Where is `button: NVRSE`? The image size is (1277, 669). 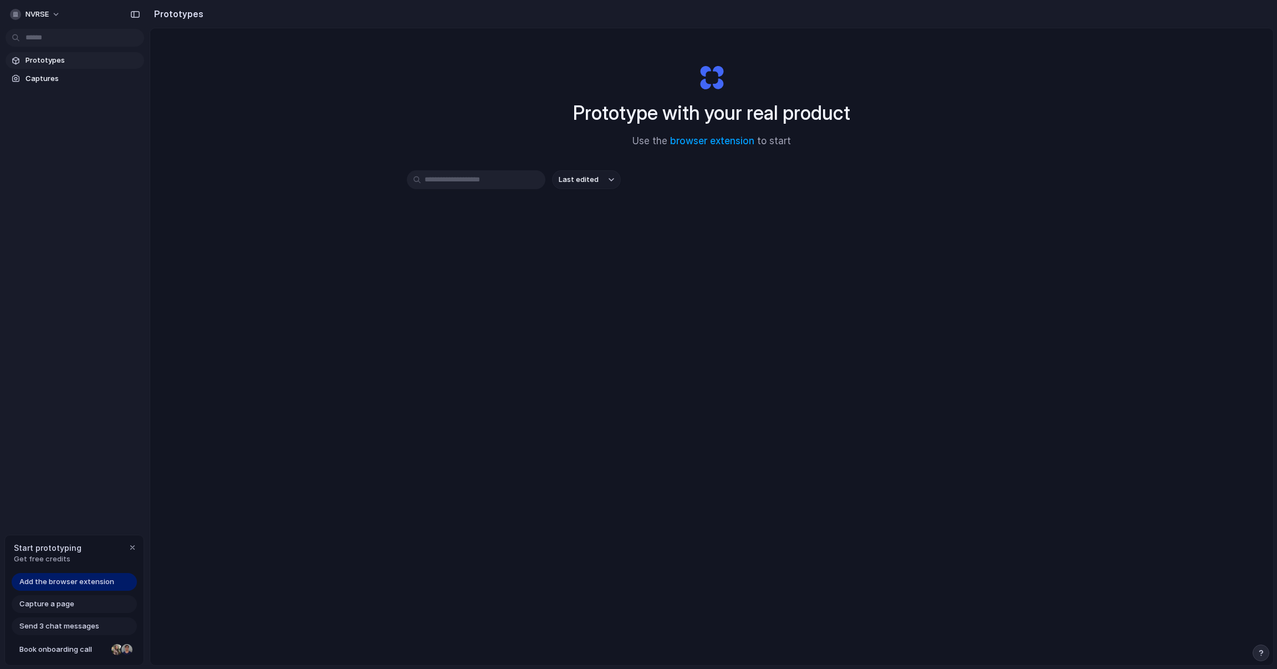
button: NVRSE is located at coordinates (35, 14).